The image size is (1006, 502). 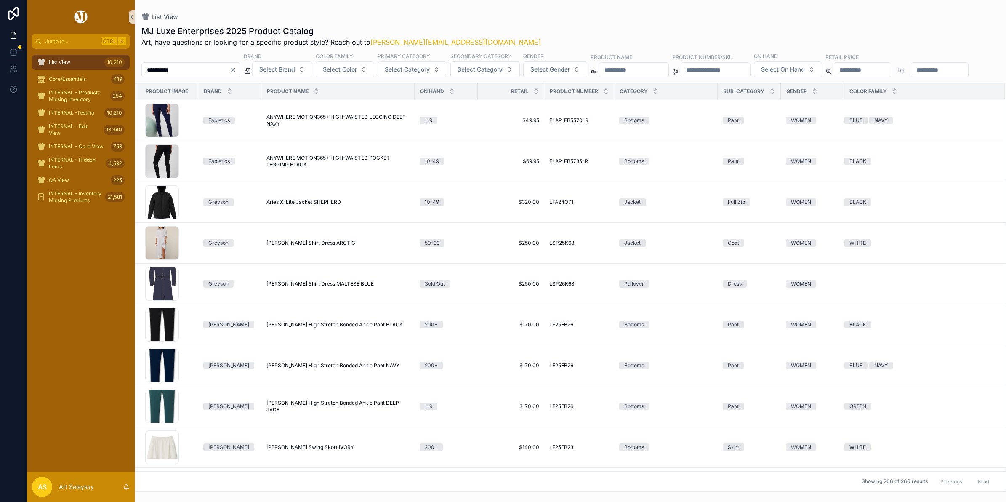 What do you see at coordinates (340, 69) in the screenshot?
I see `span: Select Color` at bounding box center [340, 69].